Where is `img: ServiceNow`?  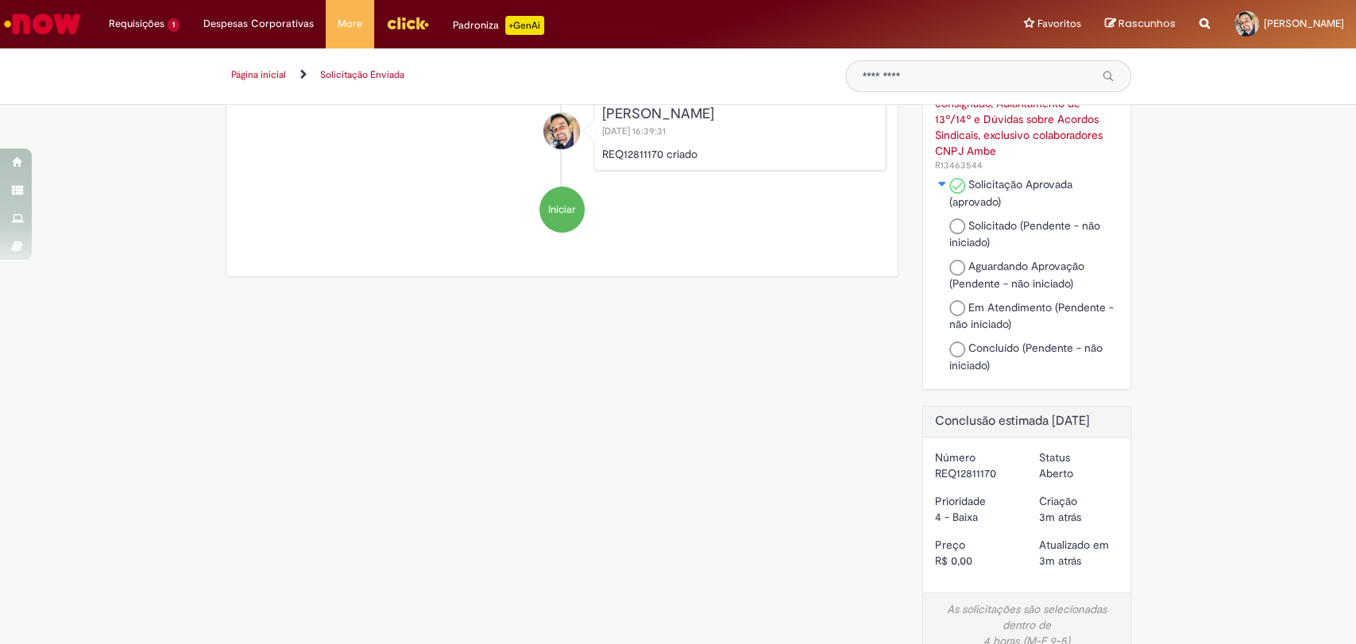 img: ServiceNow is located at coordinates (42, 24).